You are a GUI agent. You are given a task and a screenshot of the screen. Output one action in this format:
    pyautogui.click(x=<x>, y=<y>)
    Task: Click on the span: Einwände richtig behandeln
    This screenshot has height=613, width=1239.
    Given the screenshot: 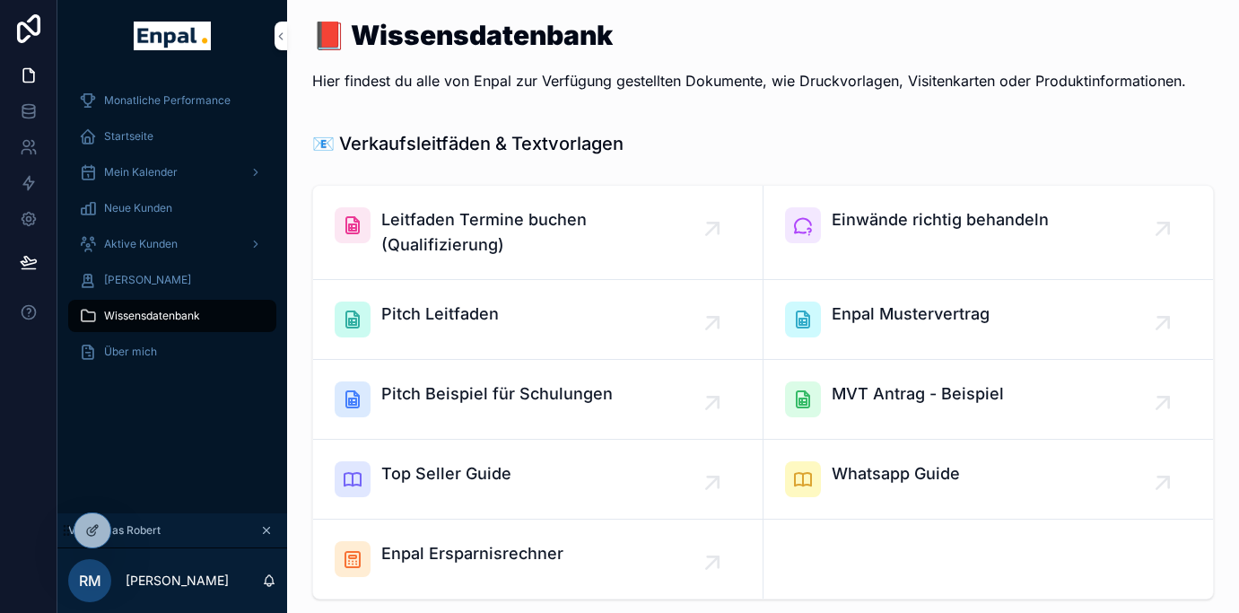 What is the action you would take?
    pyautogui.click(x=940, y=220)
    